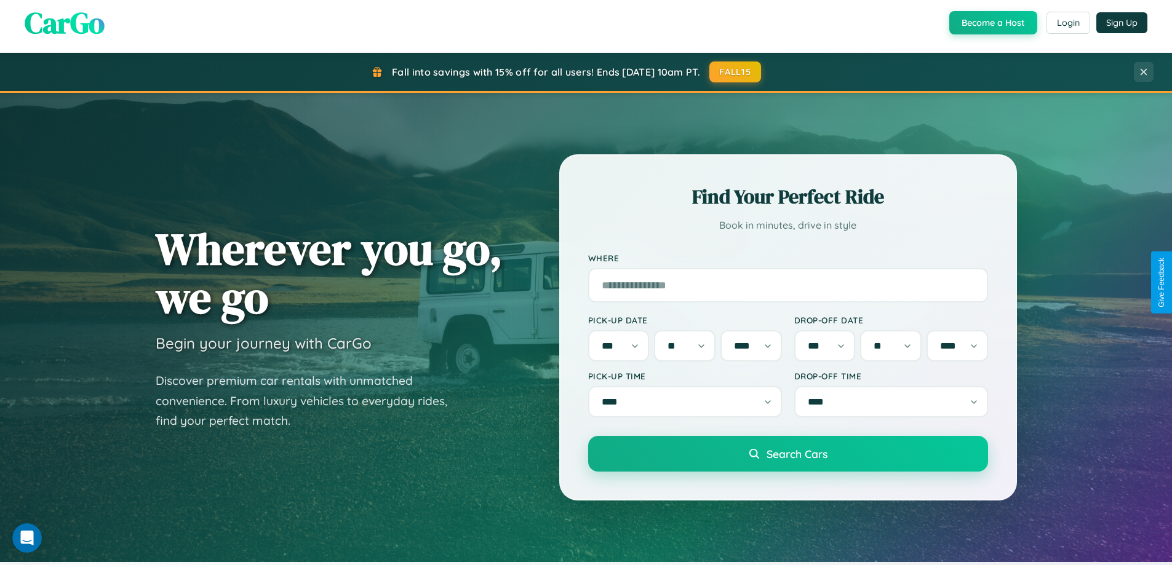 The width and height of the screenshot is (1172, 565). What do you see at coordinates (735, 72) in the screenshot?
I see `button: FALL15` at bounding box center [735, 72].